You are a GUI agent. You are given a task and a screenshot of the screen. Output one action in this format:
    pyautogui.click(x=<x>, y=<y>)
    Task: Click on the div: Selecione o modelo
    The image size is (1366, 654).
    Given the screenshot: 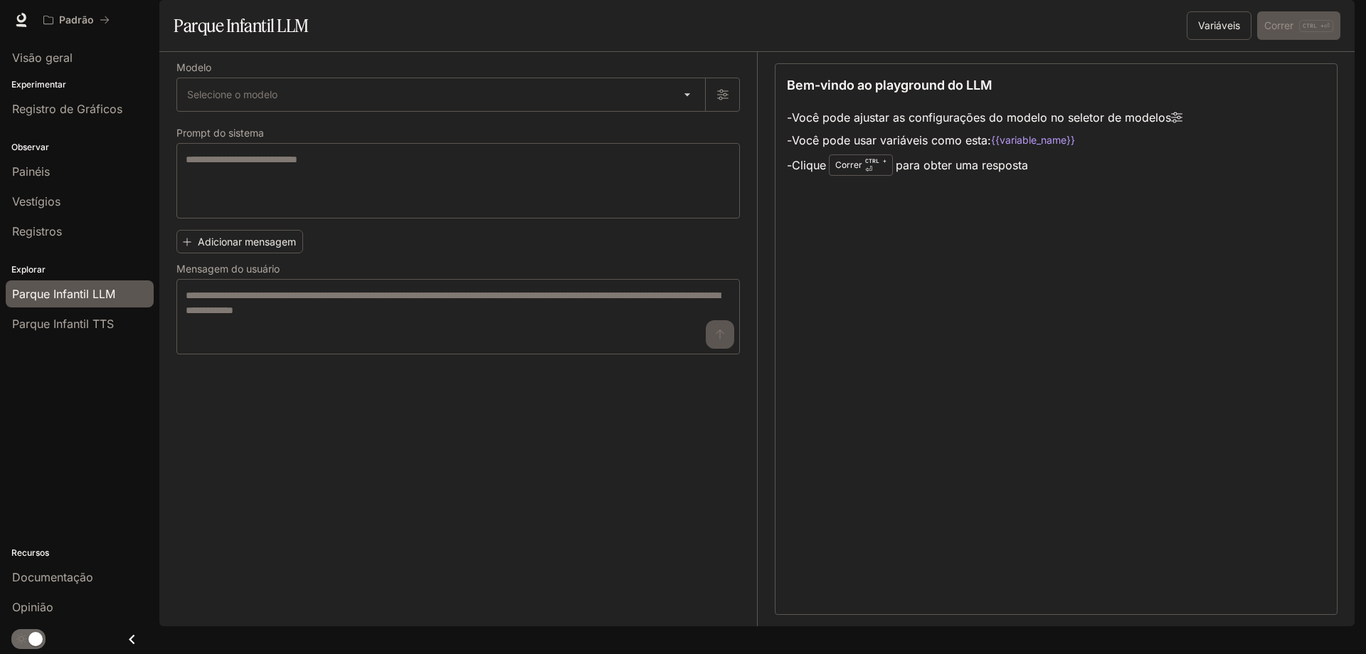 What is the action you would take?
    pyautogui.click(x=441, y=95)
    